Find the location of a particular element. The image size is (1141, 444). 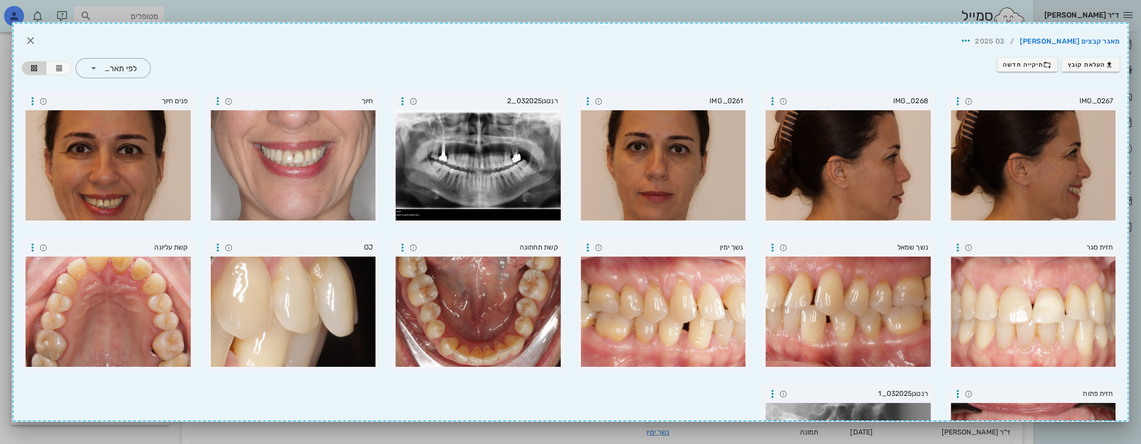

span: נשך שמאל is located at coordinates (859, 247).